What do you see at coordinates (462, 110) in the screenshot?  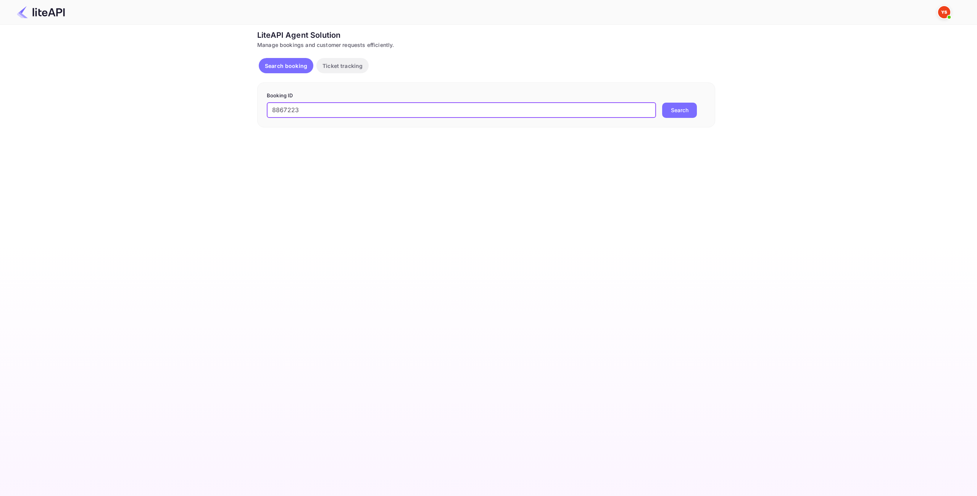 I see `input: Enter Booking ID (e.g., 63782194)` at bounding box center [462, 110].